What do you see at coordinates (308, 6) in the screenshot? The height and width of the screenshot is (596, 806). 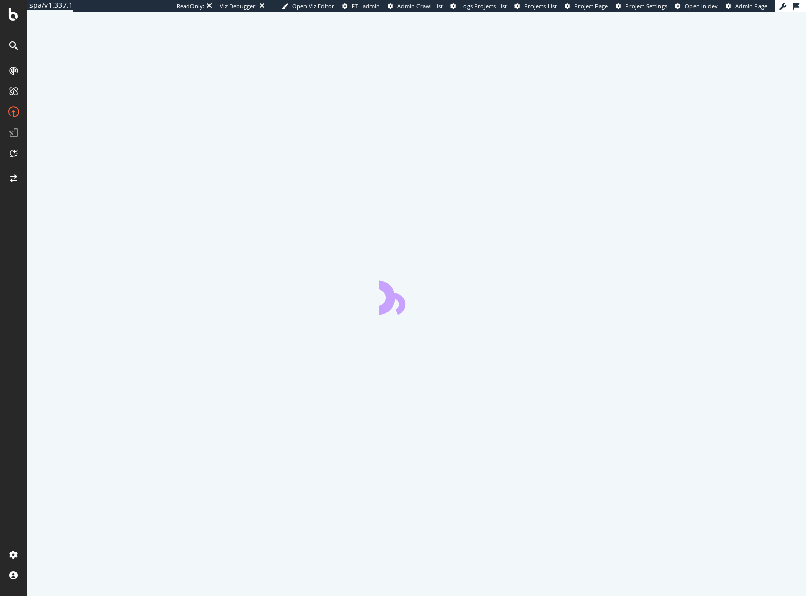 I see `a: Open Viz Editor` at bounding box center [308, 6].